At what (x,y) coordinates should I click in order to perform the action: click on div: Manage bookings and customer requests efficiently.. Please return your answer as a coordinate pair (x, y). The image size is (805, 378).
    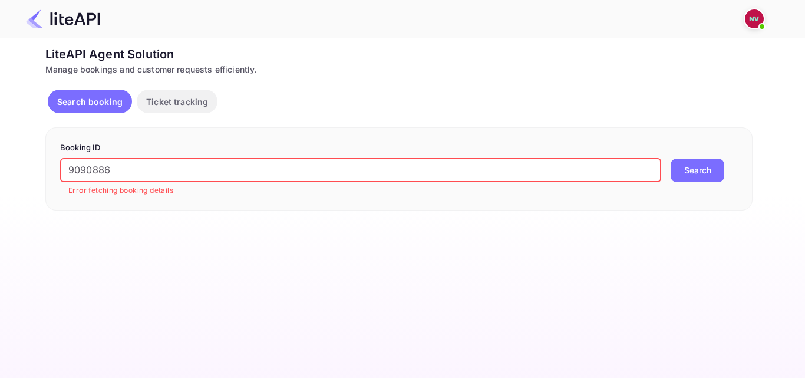
    Looking at the image, I should click on (399, 69).